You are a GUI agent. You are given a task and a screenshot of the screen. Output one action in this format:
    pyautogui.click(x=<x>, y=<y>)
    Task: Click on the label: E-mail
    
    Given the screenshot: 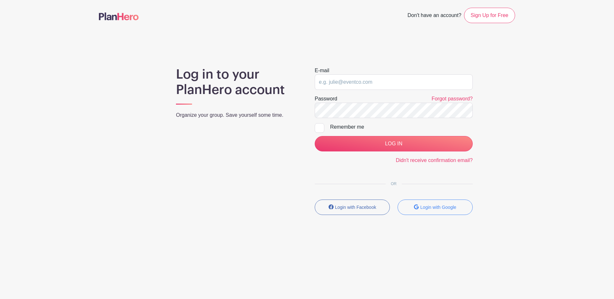 What is the action you would take?
    pyautogui.click(x=322, y=71)
    